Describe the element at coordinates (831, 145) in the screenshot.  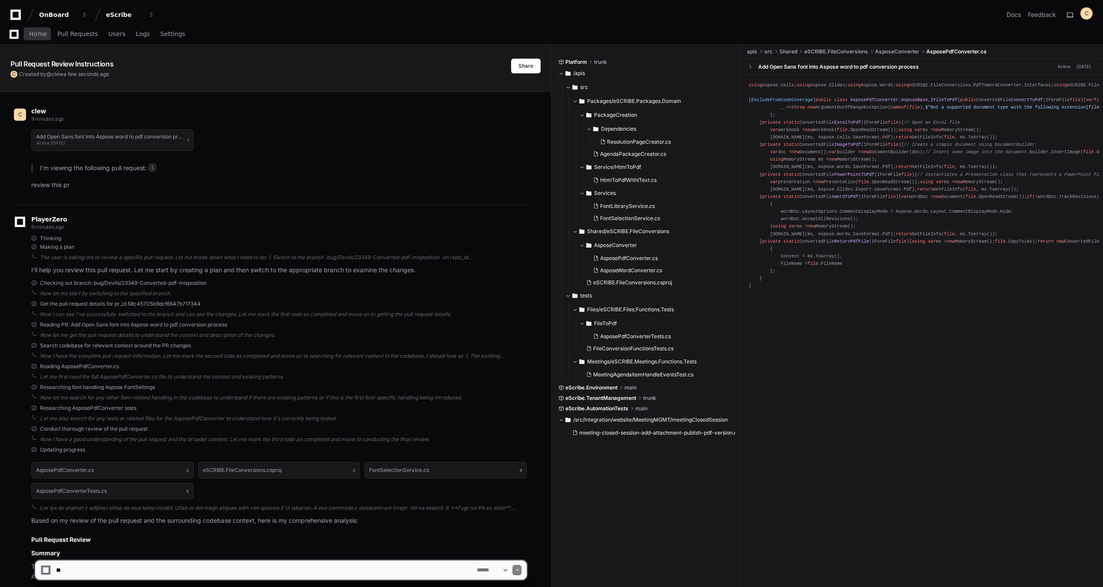
I see `span: ConvertedFile ( )` at that location.